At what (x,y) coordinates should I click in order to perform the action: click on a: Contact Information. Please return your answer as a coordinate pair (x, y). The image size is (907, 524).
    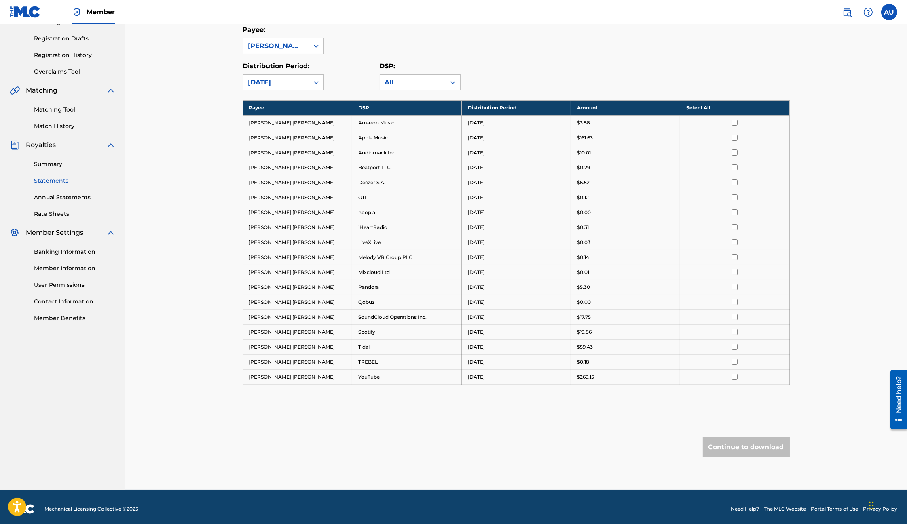
    Looking at the image, I should click on (75, 302).